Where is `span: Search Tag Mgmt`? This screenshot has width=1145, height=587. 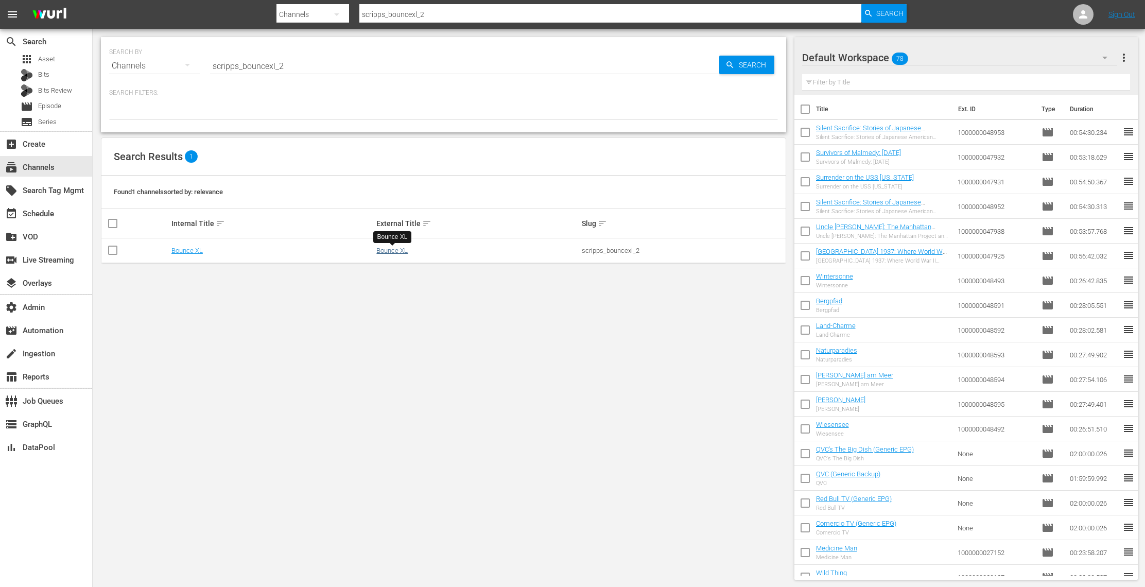
span: Search Tag Mgmt is located at coordinates (11, 191).